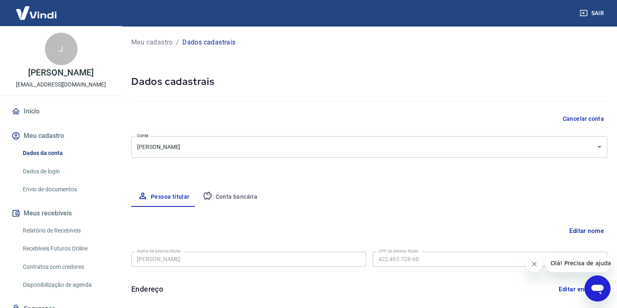 This screenshot has height=308, width=617. Describe the element at coordinates (66, 248) in the screenshot. I see `a: Recebíveis Futuros Online` at that location.